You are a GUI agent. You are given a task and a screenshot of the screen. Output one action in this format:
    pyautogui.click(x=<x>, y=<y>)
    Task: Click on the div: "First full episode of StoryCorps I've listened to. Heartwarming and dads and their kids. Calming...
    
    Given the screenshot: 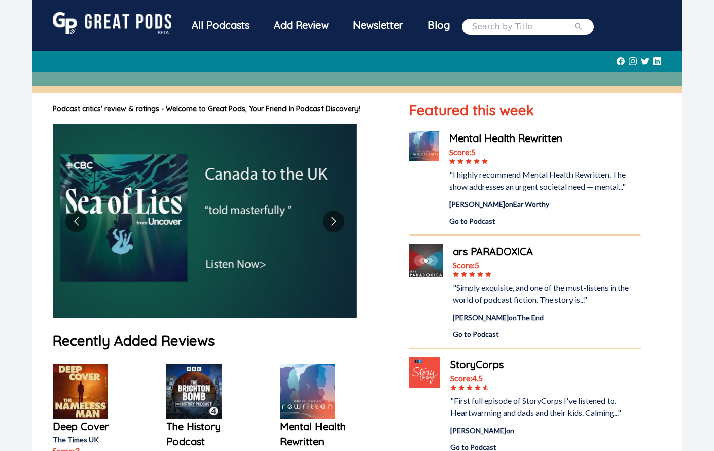 What is the action you would take?
    pyautogui.click(x=545, y=406)
    